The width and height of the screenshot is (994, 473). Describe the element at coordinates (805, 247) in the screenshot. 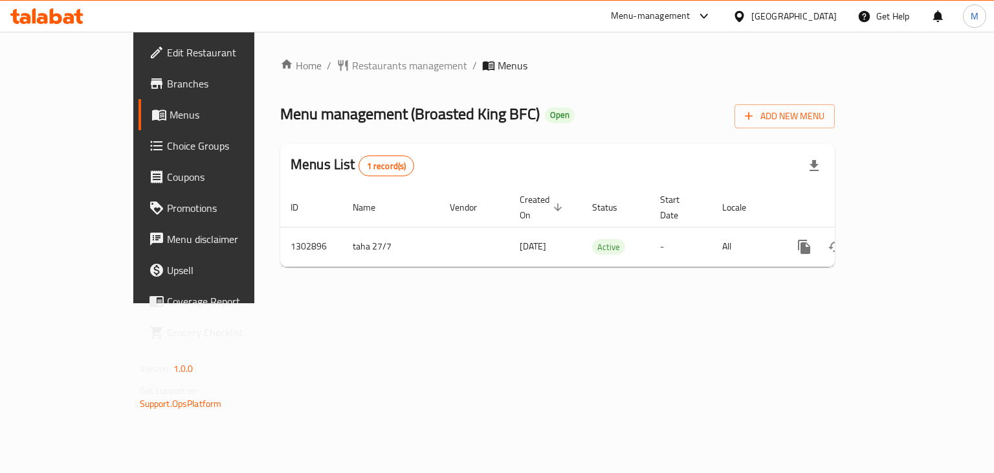

I see `button: more` at that location.